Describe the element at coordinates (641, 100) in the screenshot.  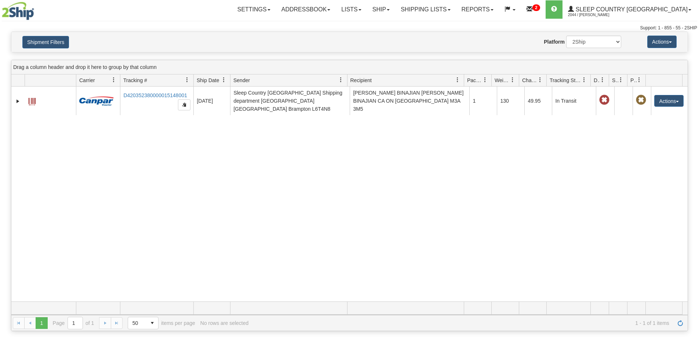
I see `span: Pickup Not Assigned` at that location.